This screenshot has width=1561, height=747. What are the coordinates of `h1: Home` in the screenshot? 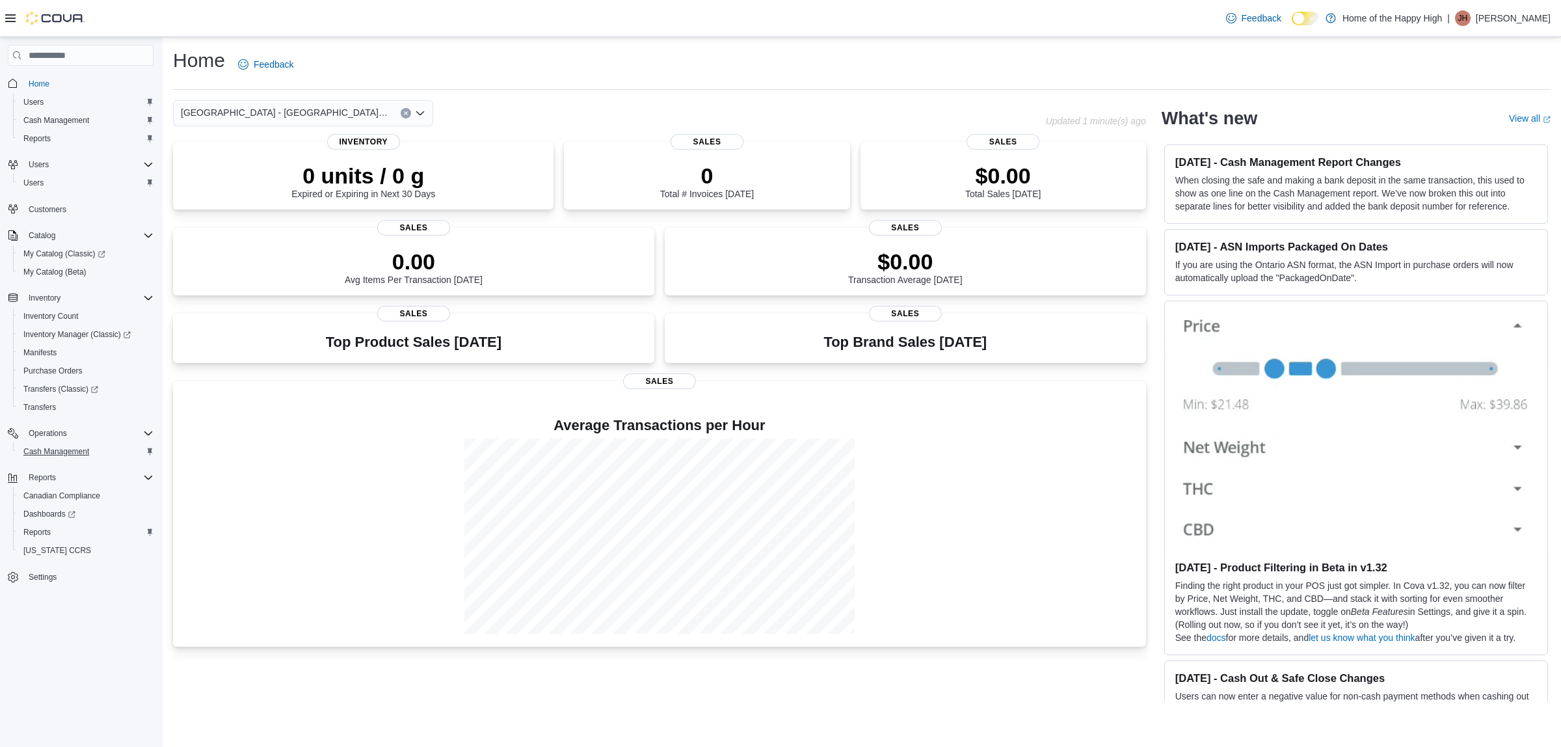 It's located at (199, 60).